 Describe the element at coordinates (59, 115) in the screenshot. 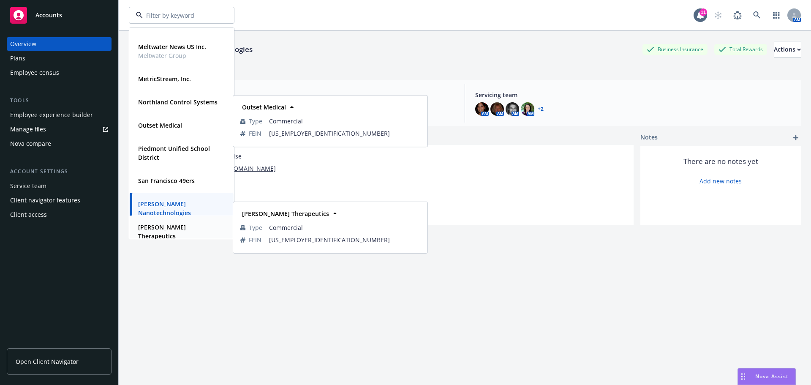

I see `a: Employee experience builder` at that location.